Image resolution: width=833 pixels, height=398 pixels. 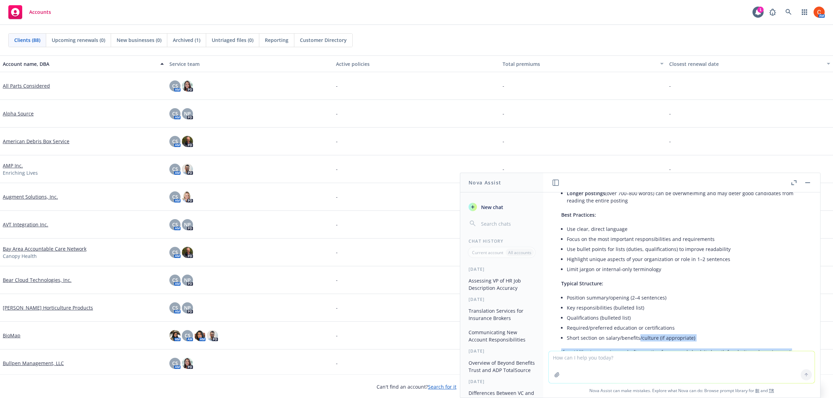 I want to click on span: Reporting, so click(x=277, y=40).